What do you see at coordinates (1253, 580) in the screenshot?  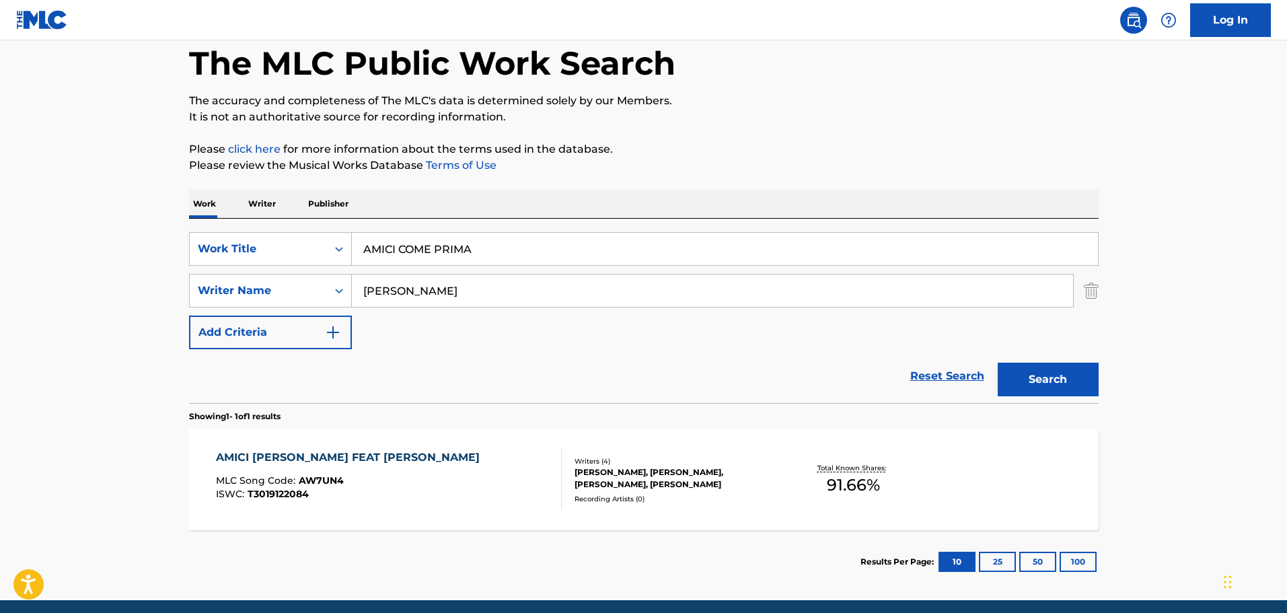 I see `div: Chat Widget` at bounding box center [1253, 580].